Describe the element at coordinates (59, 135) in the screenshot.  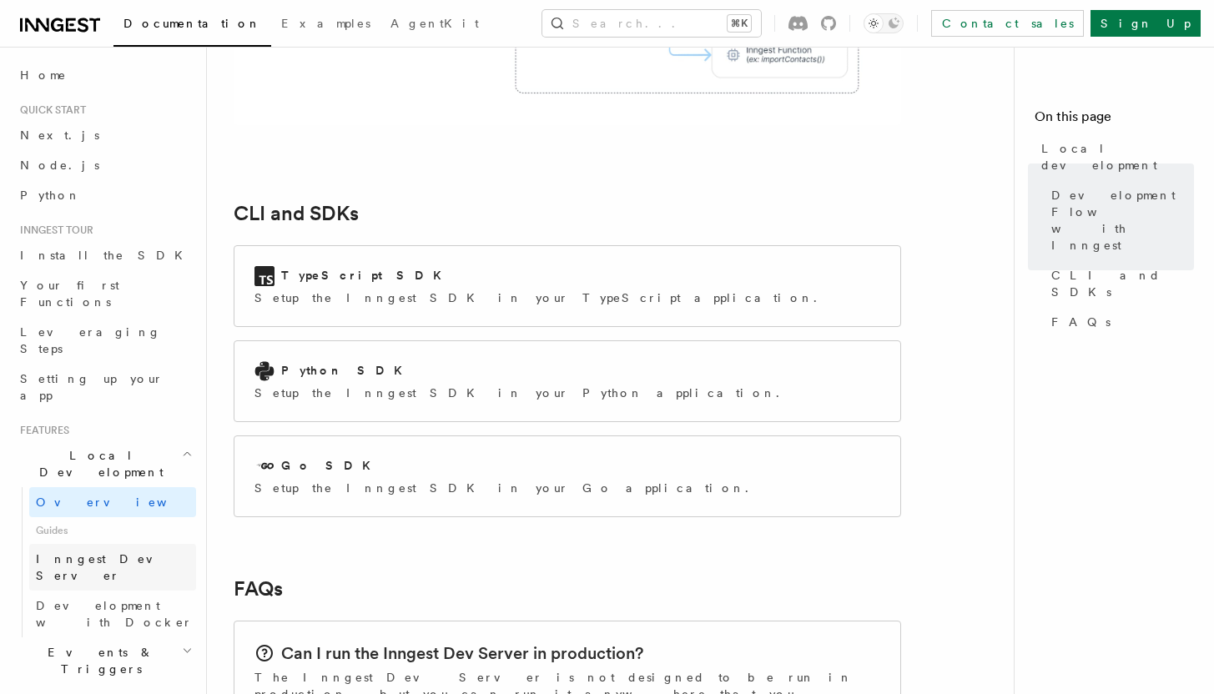
I see `span: Next.js` at that location.